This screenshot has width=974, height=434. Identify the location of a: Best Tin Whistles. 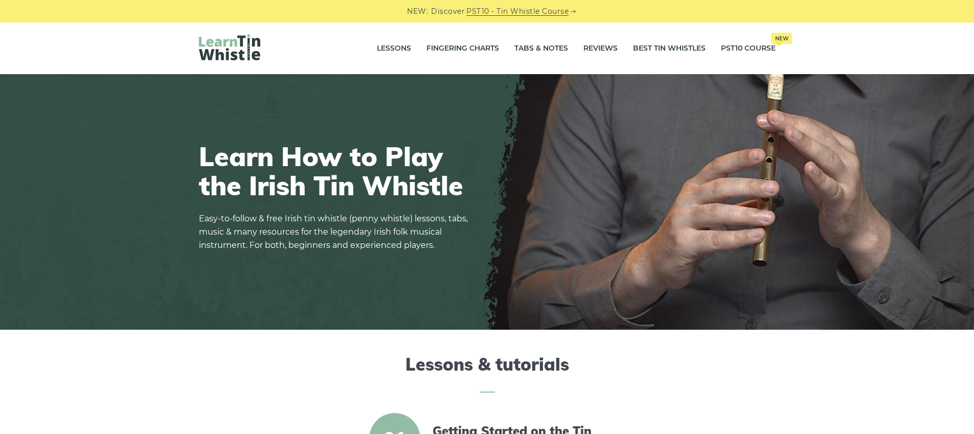
(669, 49).